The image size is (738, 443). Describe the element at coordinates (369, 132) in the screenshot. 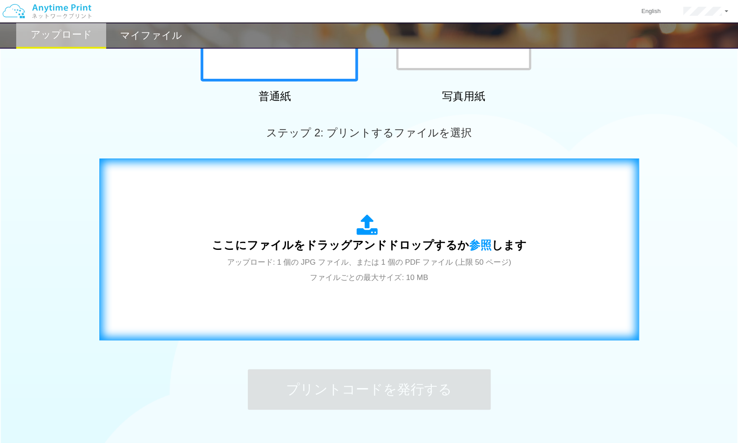

I see `span: ステップ 2: プリントするファイルを選択` at that location.